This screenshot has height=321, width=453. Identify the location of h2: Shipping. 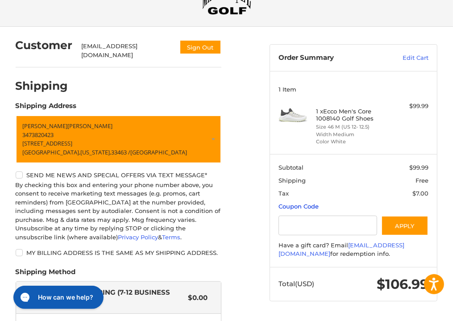
(42, 86).